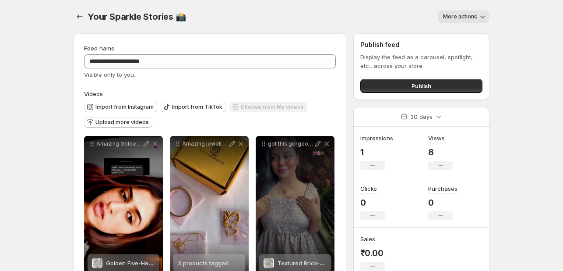  Describe the element at coordinates (291, 144) in the screenshot. I see `p: got this gorgeous jewellery from an instagram store ruposhreein Im obsessed with how effortlessly...` at that location.